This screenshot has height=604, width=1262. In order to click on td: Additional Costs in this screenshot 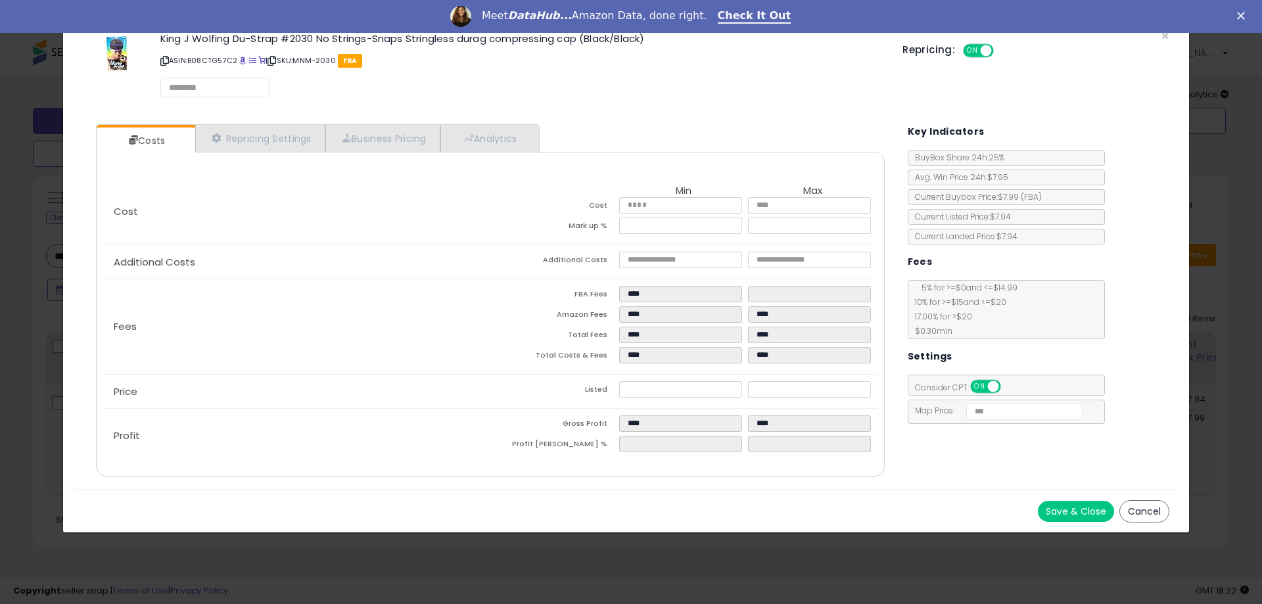, I will do `click(555, 262)`.